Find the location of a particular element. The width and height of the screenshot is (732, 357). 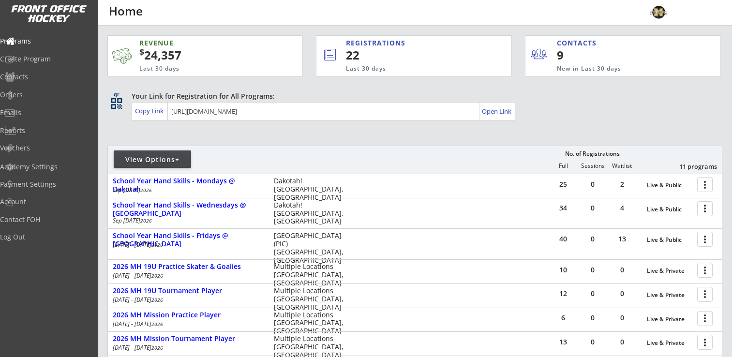

div: 12 is located at coordinates (563, 294).